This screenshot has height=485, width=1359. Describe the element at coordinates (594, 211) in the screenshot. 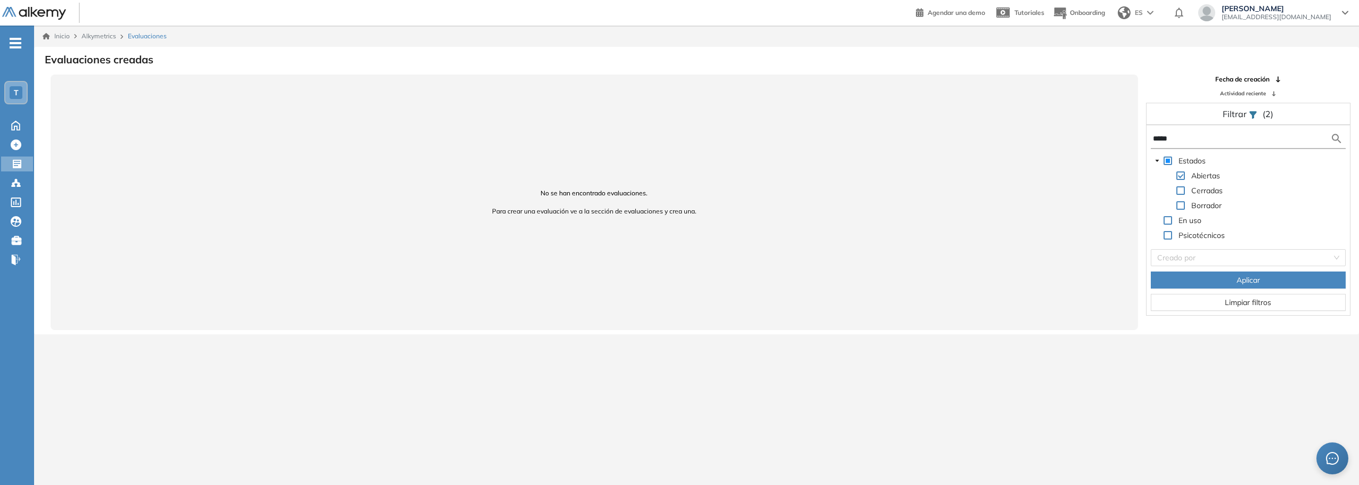

I see `span: Para crear una evaluación ve a la sección de evaluaciones y crea una.` at that location.